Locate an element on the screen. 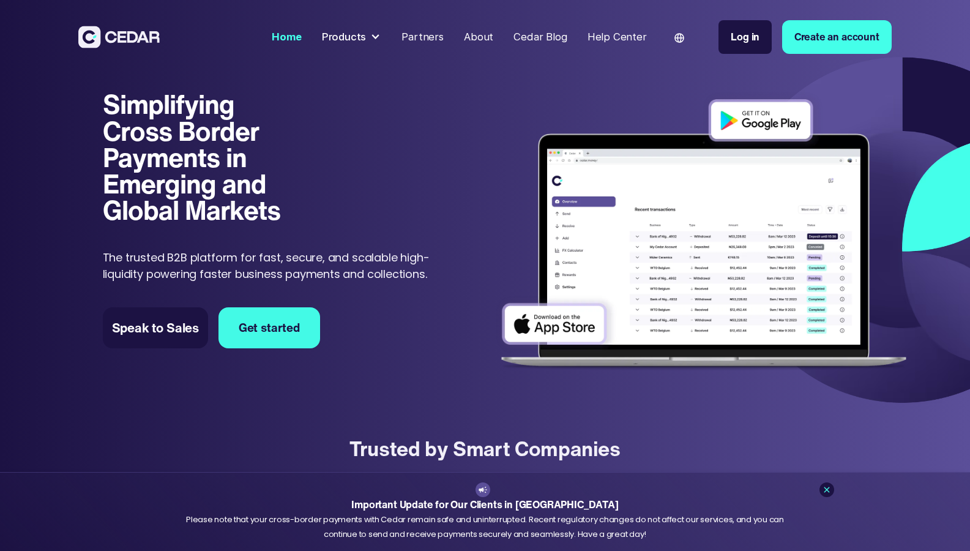  a: Create an account is located at coordinates (836, 37).